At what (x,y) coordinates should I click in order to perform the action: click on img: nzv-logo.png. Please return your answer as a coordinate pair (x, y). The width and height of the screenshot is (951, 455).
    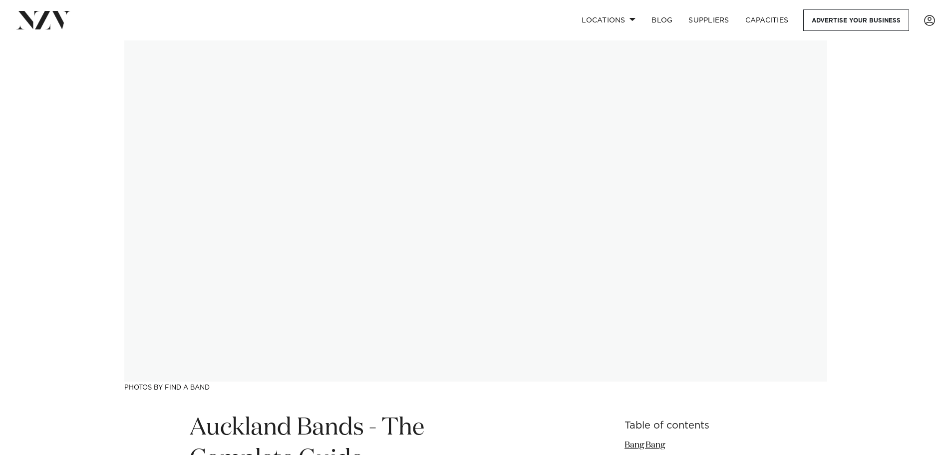
    Looking at the image, I should click on (43, 20).